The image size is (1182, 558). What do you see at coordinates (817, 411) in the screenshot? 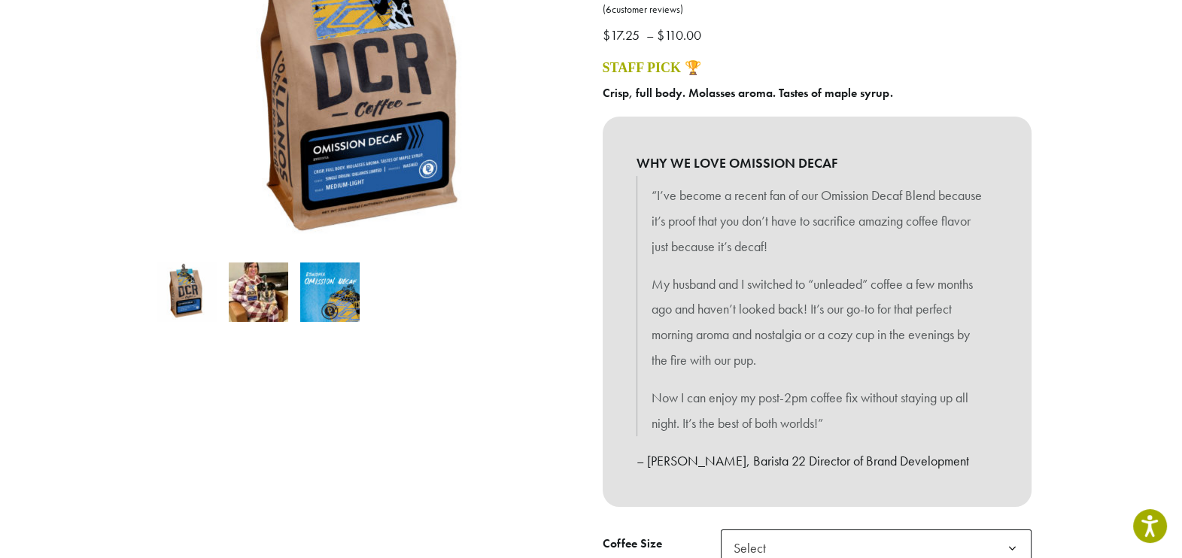
I see `p: Now I can enjoy my post-2pm coffee fix without staying up all night. It’s the best of both worlds!”` at bounding box center [817, 411].